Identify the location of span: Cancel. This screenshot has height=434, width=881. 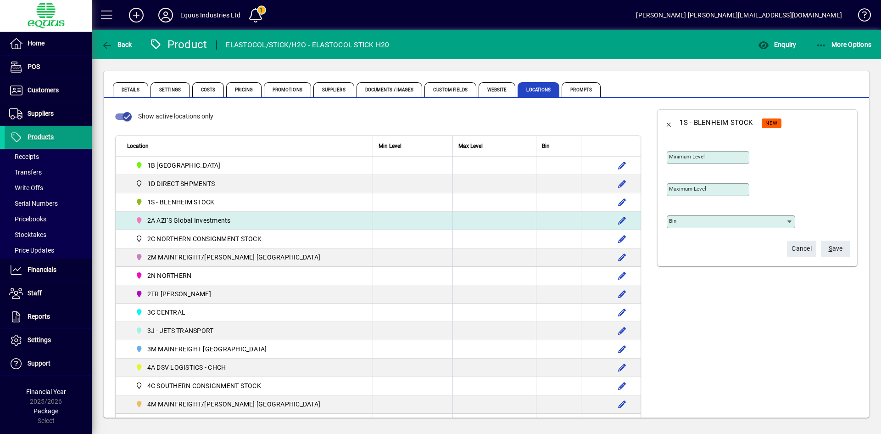
(802, 248).